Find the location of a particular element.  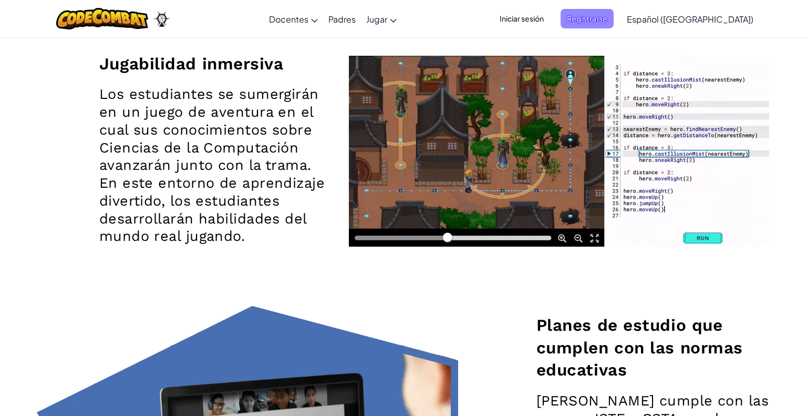

span: Docentes is located at coordinates (288, 19).